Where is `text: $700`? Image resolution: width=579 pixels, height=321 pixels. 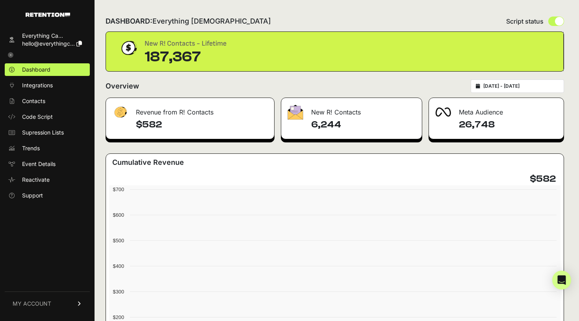 text: $700 is located at coordinates (119, 189).